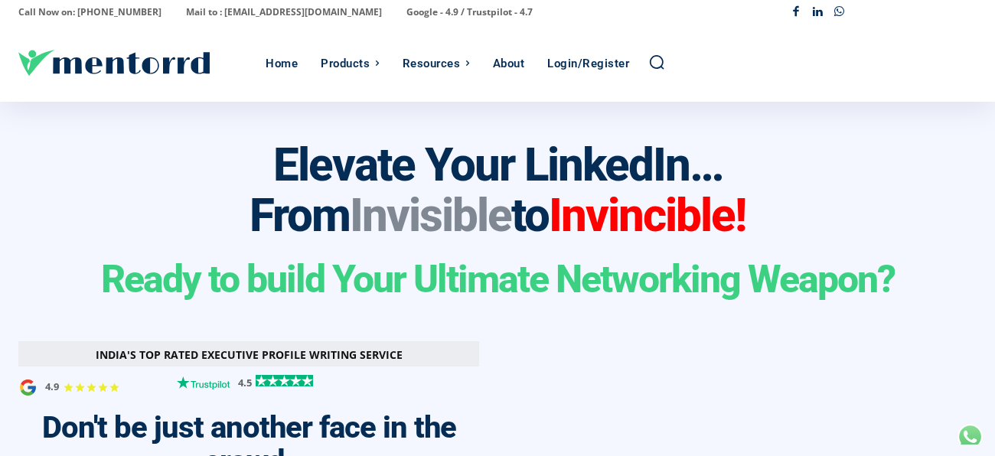  Describe the element at coordinates (817, 12) in the screenshot. I see `a: Linkedin` at that location.